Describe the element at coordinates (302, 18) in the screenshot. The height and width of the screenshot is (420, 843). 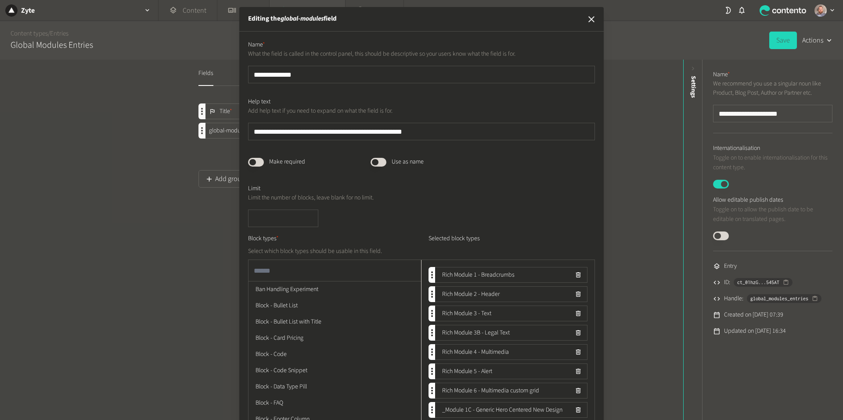
I see `em: global-modules` at that location.